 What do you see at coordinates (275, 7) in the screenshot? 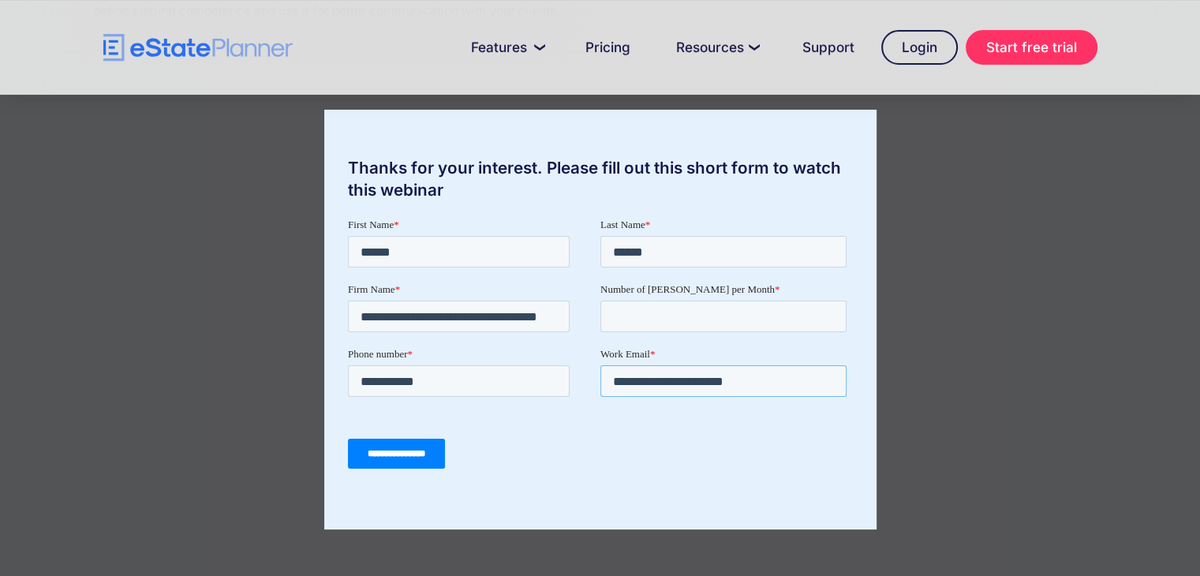
I see `span: Last Name` at bounding box center [275, 7].